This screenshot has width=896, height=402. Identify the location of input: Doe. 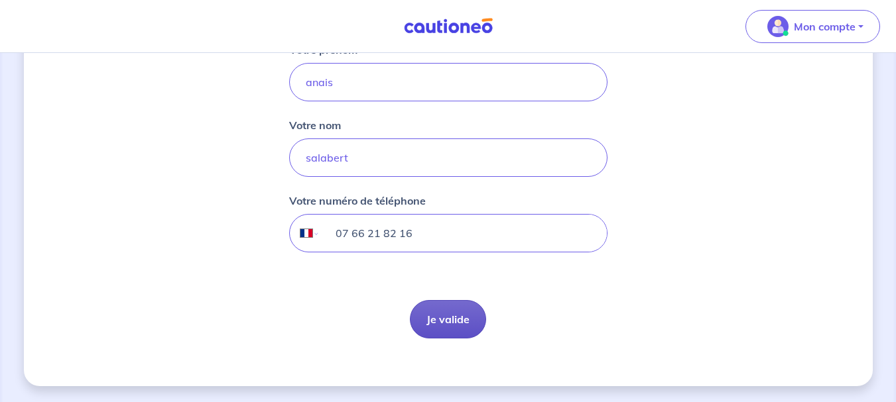
(448, 158).